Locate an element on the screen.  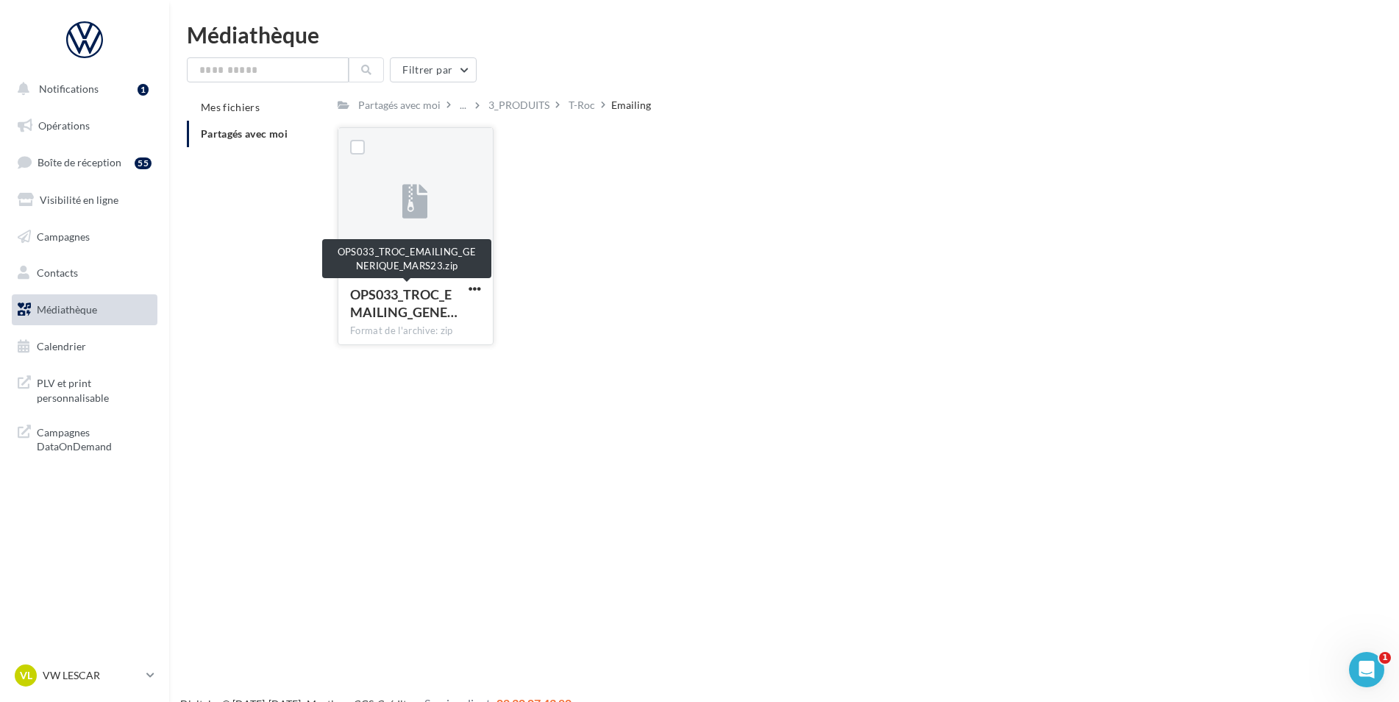
span: Mes fichiers is located at coordinates (230, 107).